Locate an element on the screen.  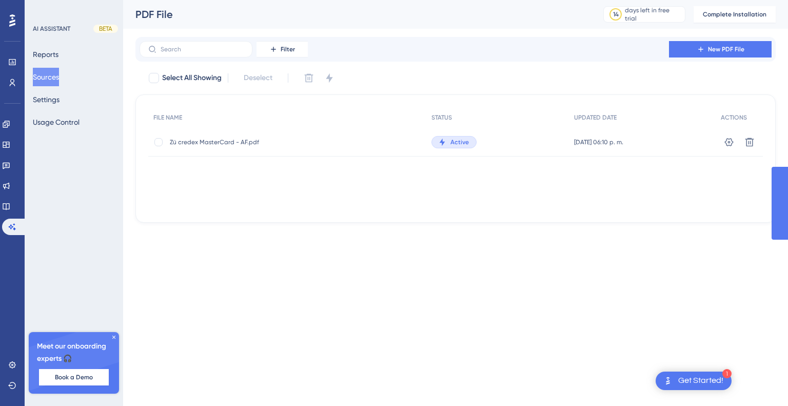
input: Search is located at coordinates (202, 49).